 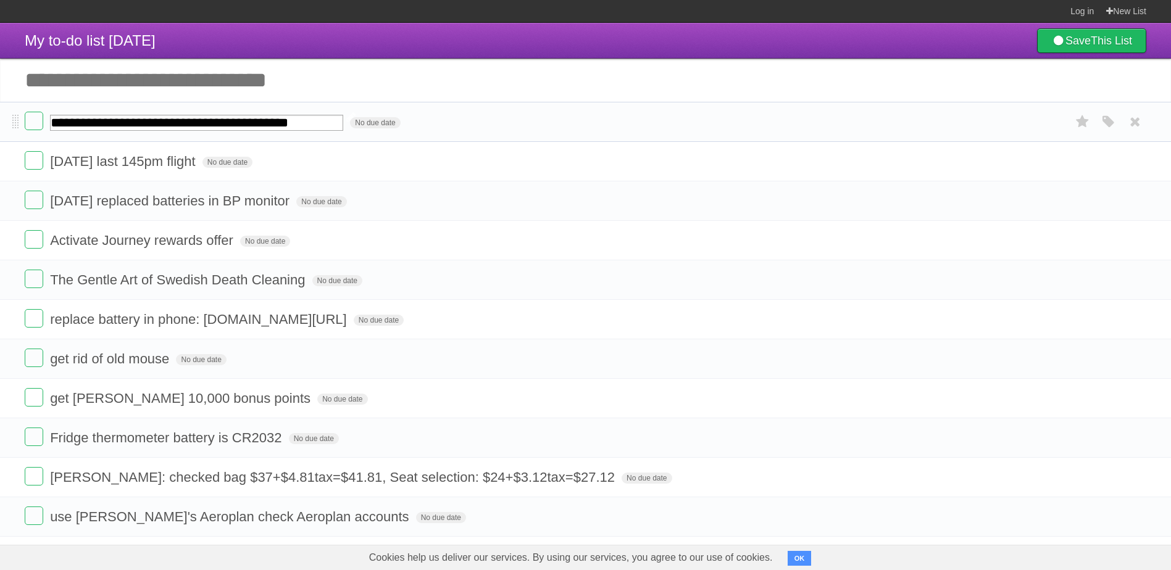 I want to click on a: SaveThis List, so click(x=1091, y=41).